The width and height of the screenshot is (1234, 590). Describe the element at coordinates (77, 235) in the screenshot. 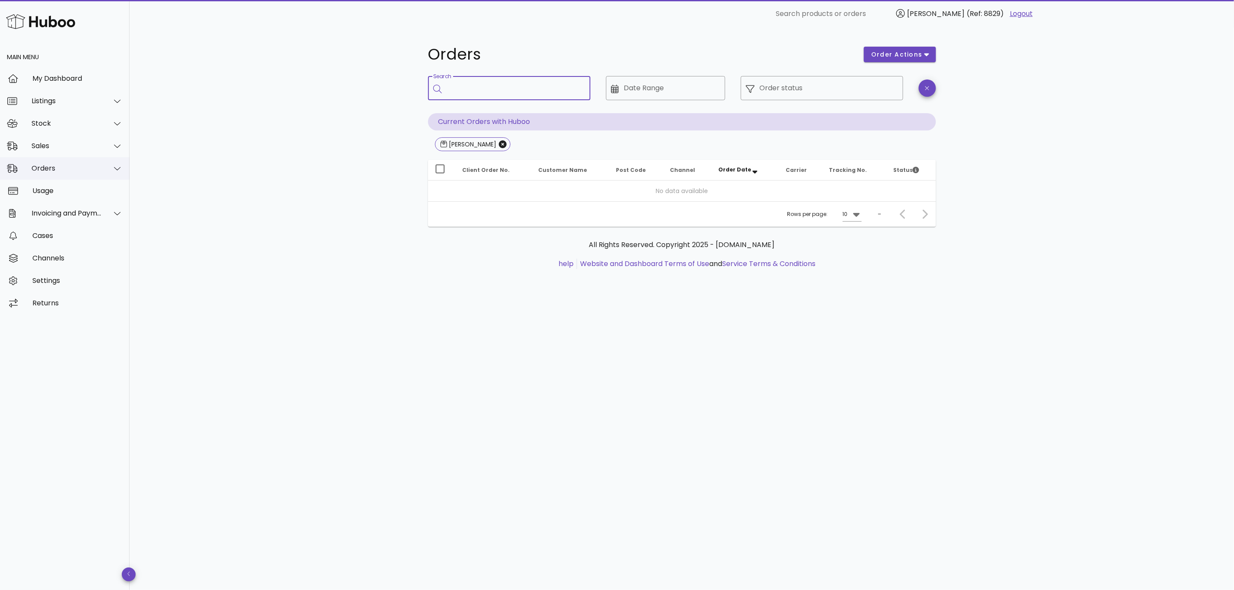

I see `div: Cases` at that location.